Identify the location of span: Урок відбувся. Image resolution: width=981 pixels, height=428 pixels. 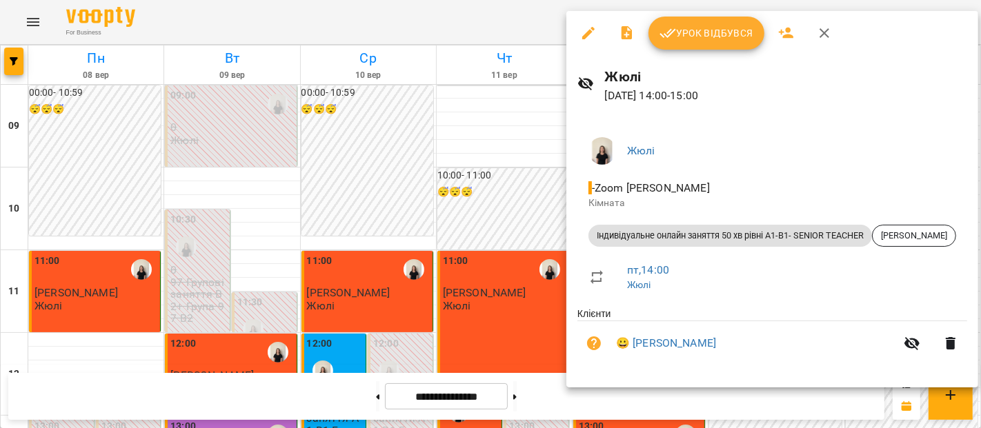
(706, 33).